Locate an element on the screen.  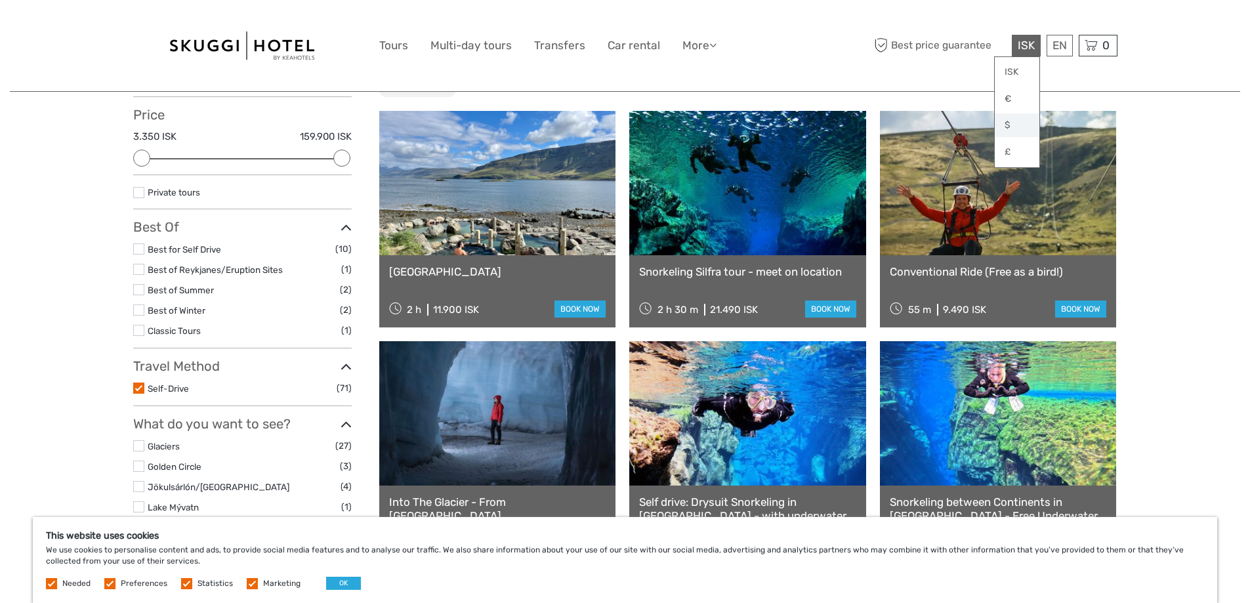
span: 2 h 30 m is located at coordinates (678, 310).